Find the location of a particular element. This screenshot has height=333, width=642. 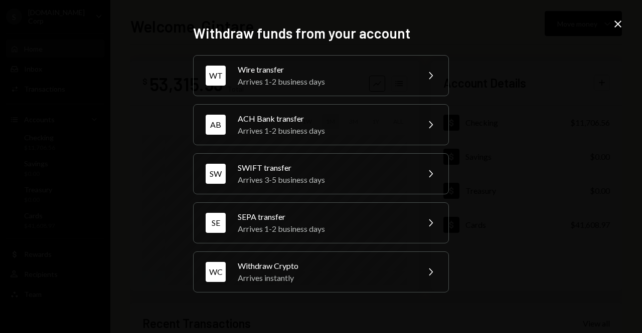

div: Wire transfer is located at coordinates (325, 70).